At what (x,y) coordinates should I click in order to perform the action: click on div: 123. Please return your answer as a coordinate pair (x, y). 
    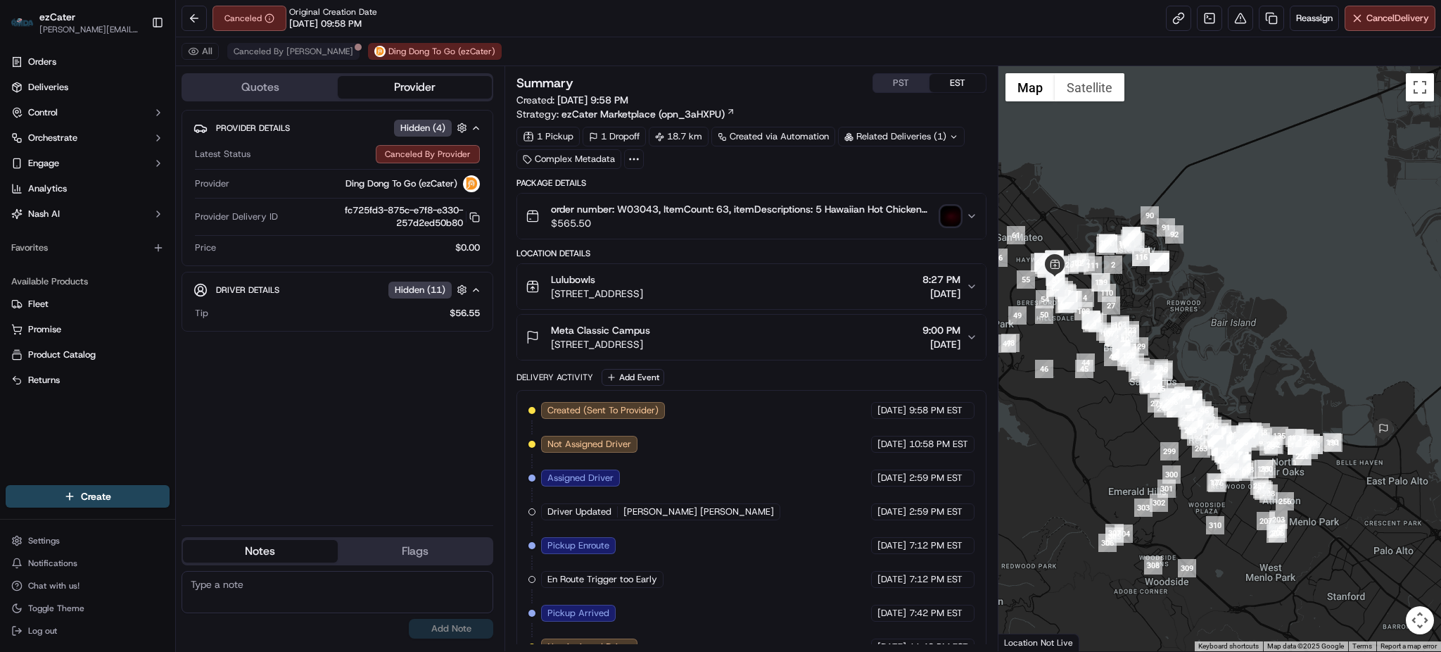
    Looking at the image, I should click on (1130, 330).